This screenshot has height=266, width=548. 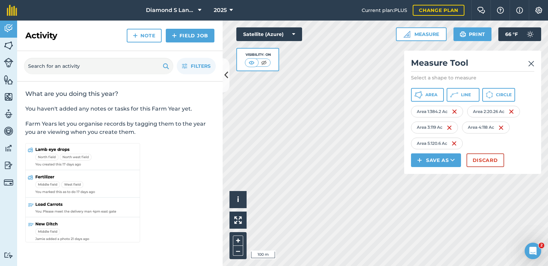 What do you see at coordinates (437, 112) in the screenshot?
I see `div: Area 1 : 384.2 Ac` at bounding box center [437, 112].